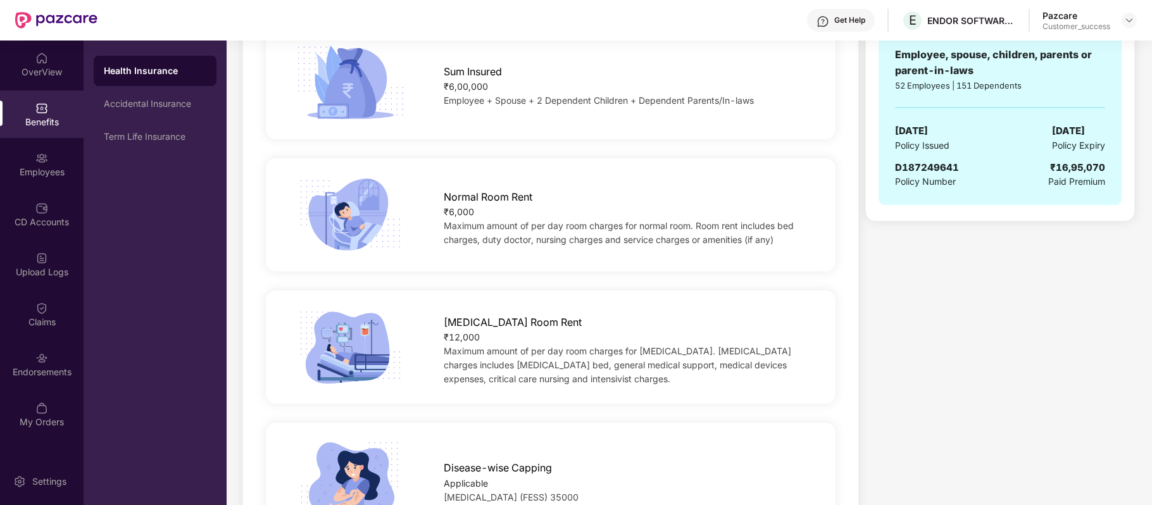 The image size is (1152, 505). What do you see at coordinates (1000, 85) in the screenshot?
I see `div: 52 Employees | 151 Dependents` at bounding box center [1000, 85].